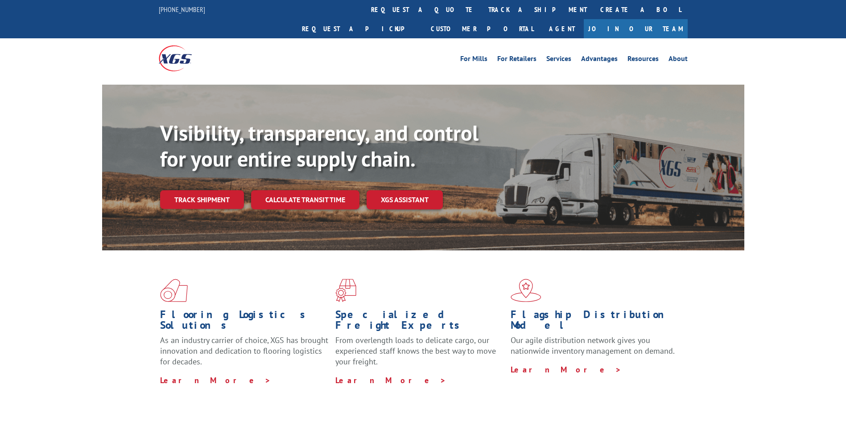  I want to click on a: Join Our Team, so click(636, 29).